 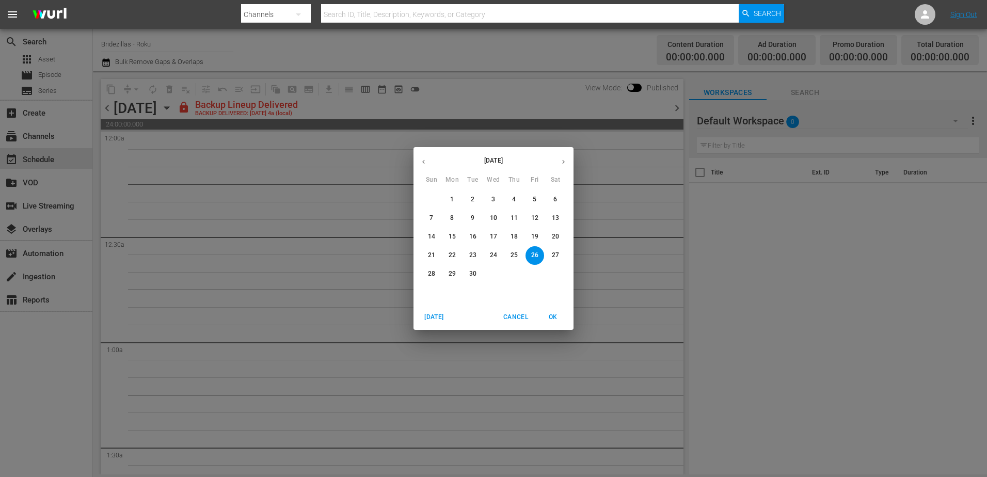 I want to click on p: 21, so click(x=432, y=255).